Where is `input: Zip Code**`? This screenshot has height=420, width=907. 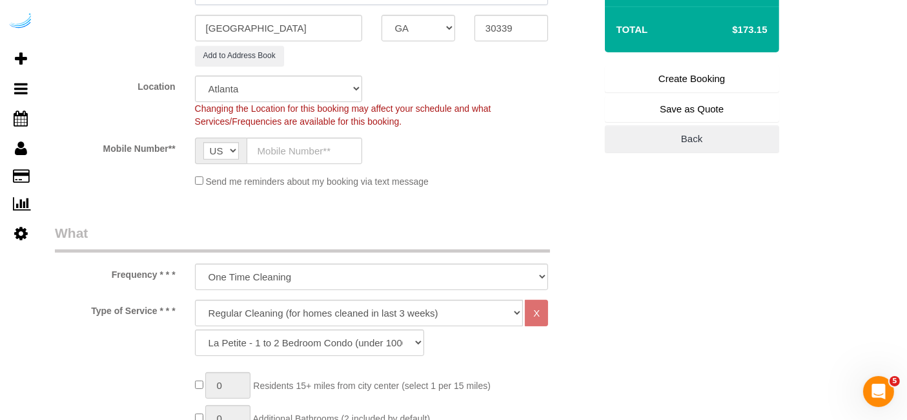 input: Zip Code** is located at coordinates (512, 28).